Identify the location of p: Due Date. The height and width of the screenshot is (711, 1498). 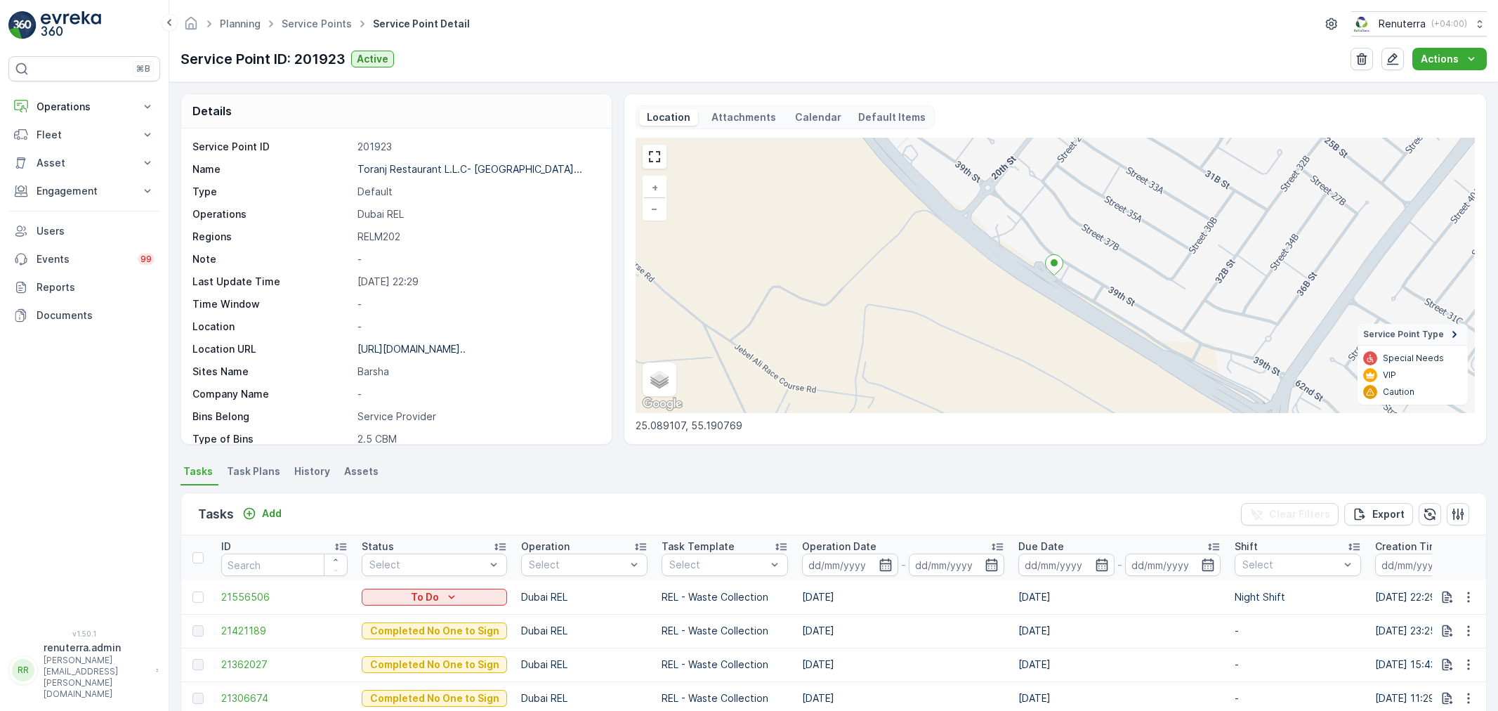
(1041, 546).